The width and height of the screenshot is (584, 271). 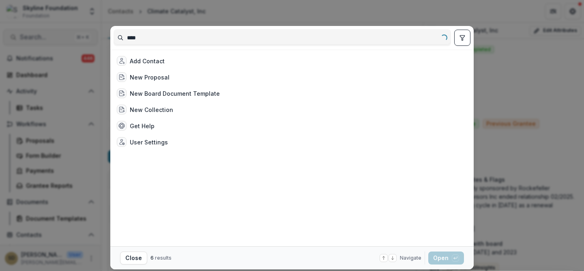 I want to click on span: 6, so click(x=152, y=258).